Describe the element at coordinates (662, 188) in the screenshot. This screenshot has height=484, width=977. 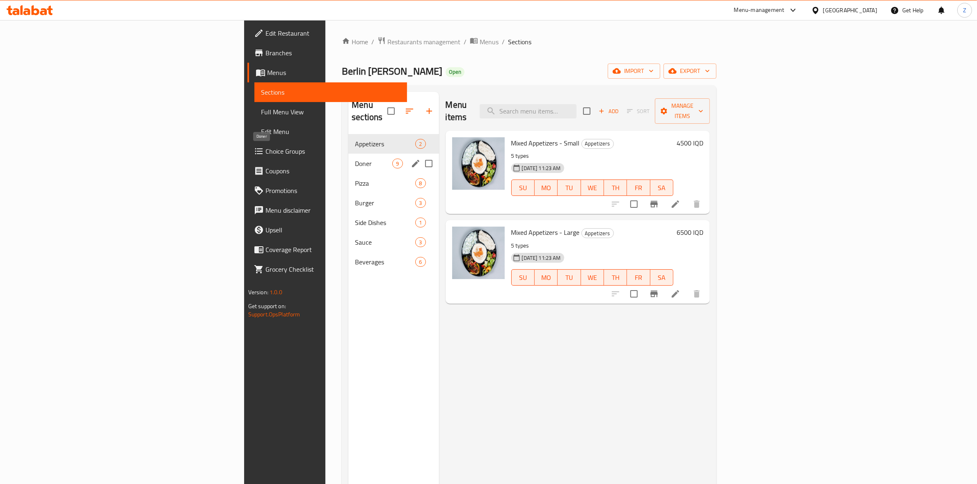
I see `button: SA` at that location.